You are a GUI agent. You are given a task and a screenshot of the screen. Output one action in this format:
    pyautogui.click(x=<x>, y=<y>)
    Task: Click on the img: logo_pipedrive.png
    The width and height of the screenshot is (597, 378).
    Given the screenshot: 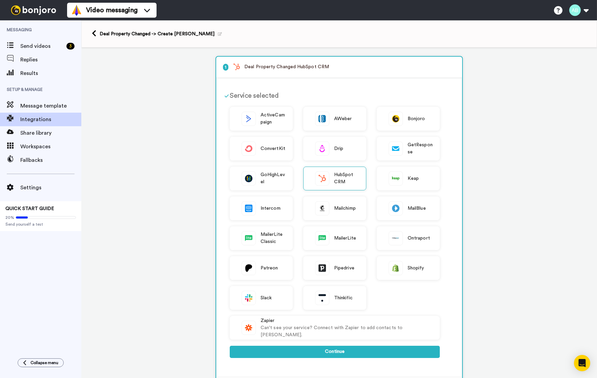 What is the action you would take?
    pyautogui.click(x=322, y=268)
    